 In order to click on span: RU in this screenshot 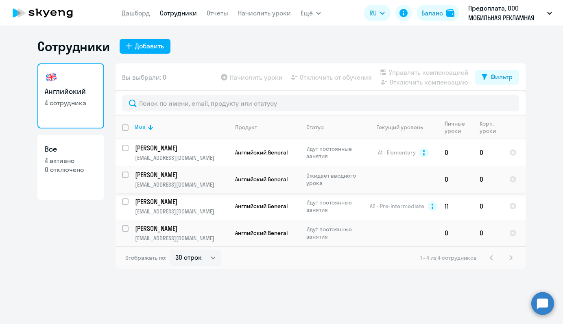, I will do `click(373, 13)`.